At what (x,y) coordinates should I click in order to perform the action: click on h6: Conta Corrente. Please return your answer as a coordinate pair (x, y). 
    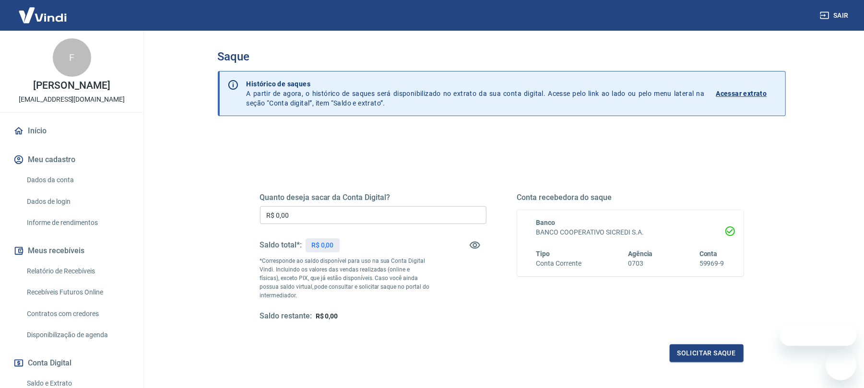
    Looking at the image, I should click on (559, 263).